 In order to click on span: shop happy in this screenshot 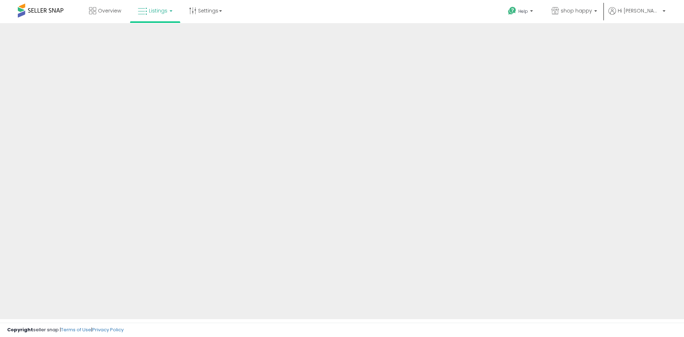, I will do `click(577, 11)`.